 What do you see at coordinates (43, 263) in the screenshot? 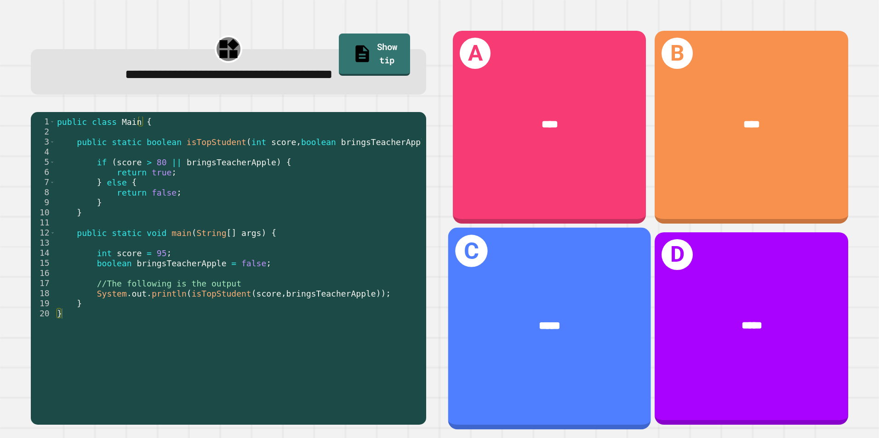
I see `div: 15` at bounding box center [43, 263].